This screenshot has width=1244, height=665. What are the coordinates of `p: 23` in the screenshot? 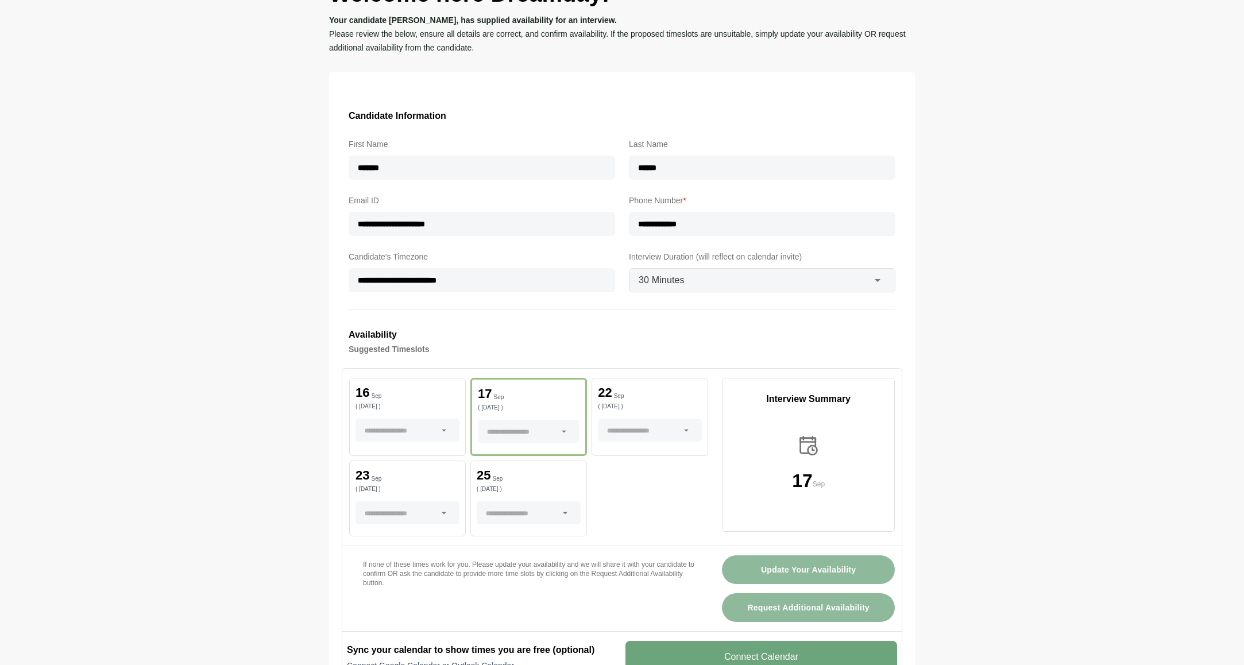 It's located at (362, 476).